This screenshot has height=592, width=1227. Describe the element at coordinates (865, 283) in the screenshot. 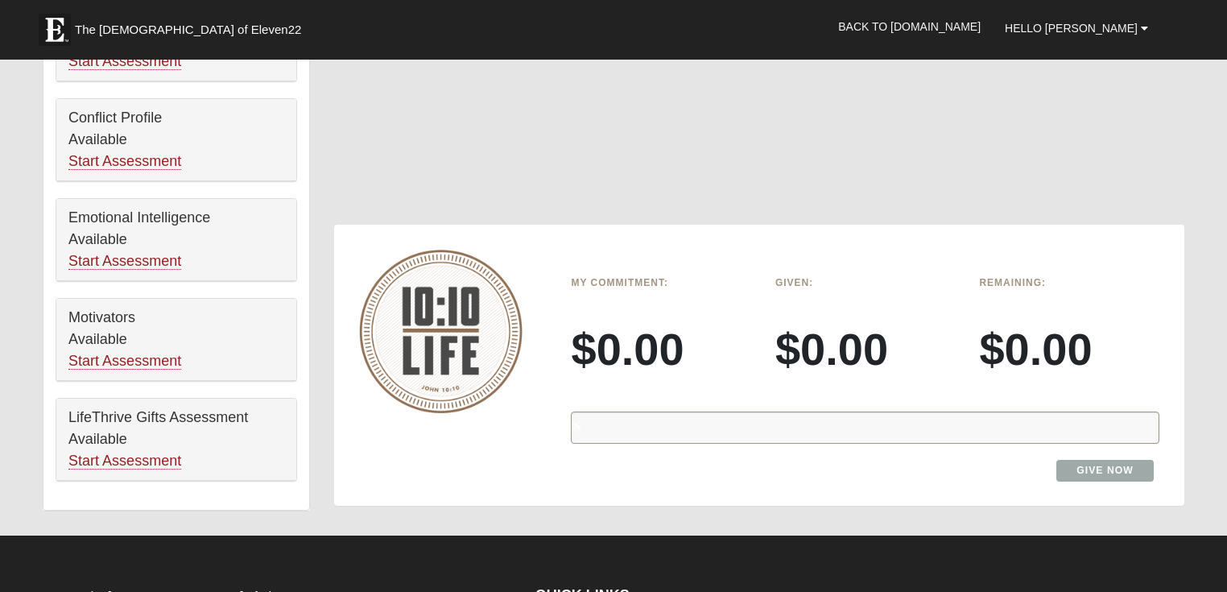

I see `h6: Given:` at that location.